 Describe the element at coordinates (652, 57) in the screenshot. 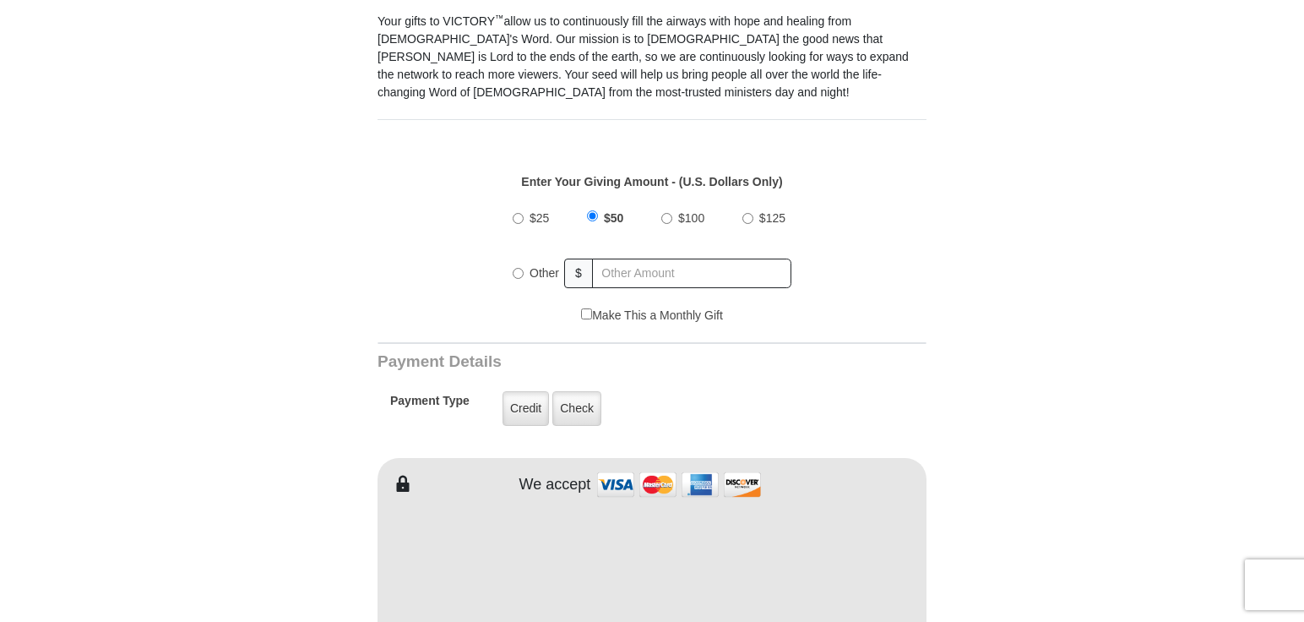

I see `p: Your gifts to VICTORY allow us to continuously fill the airways with hope and healing from [DEMOG...` at that location.